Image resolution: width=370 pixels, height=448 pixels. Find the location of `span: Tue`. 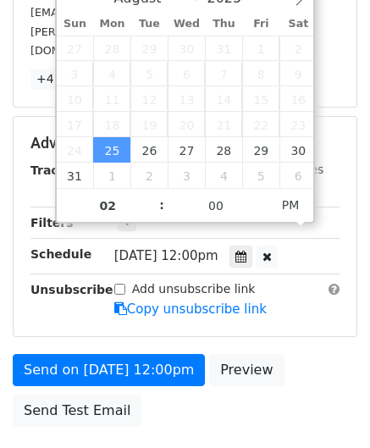

span: Tue is located at coordinates (149, 24).